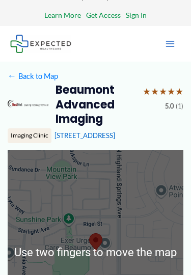  I want to click on a: Sign In, so click(136, 15).